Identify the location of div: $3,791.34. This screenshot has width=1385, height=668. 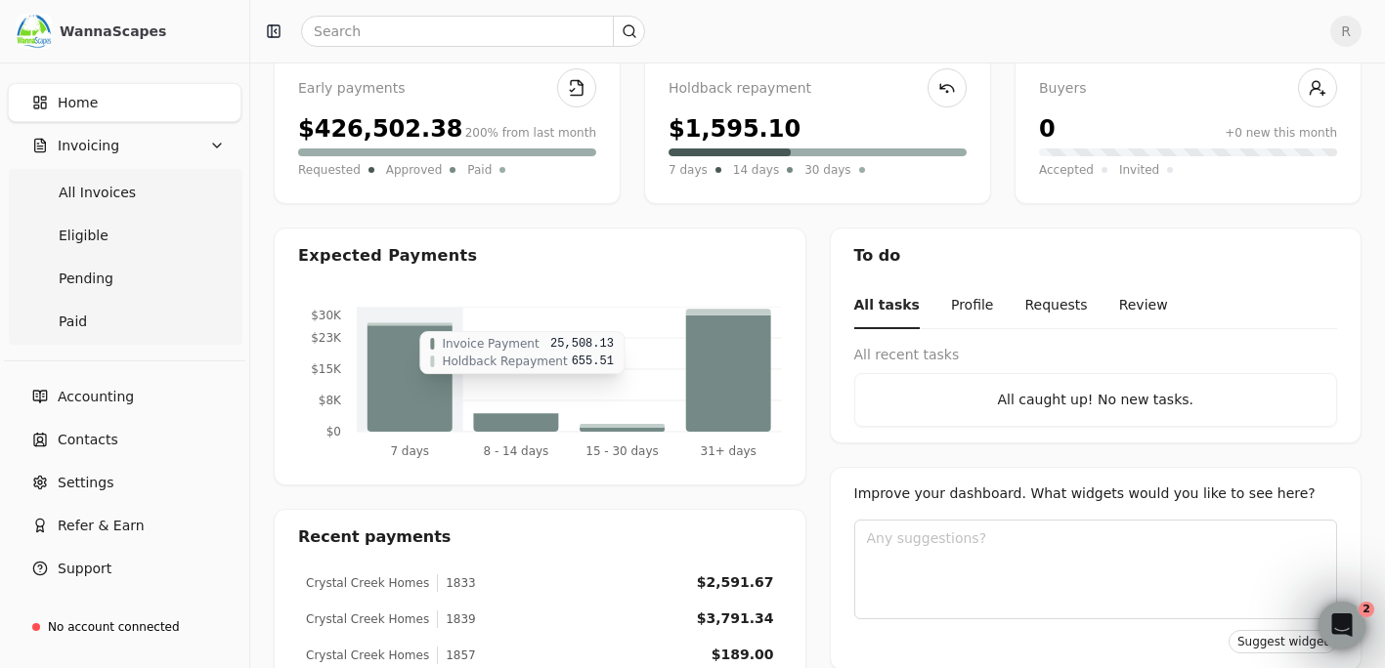
(735, 619).